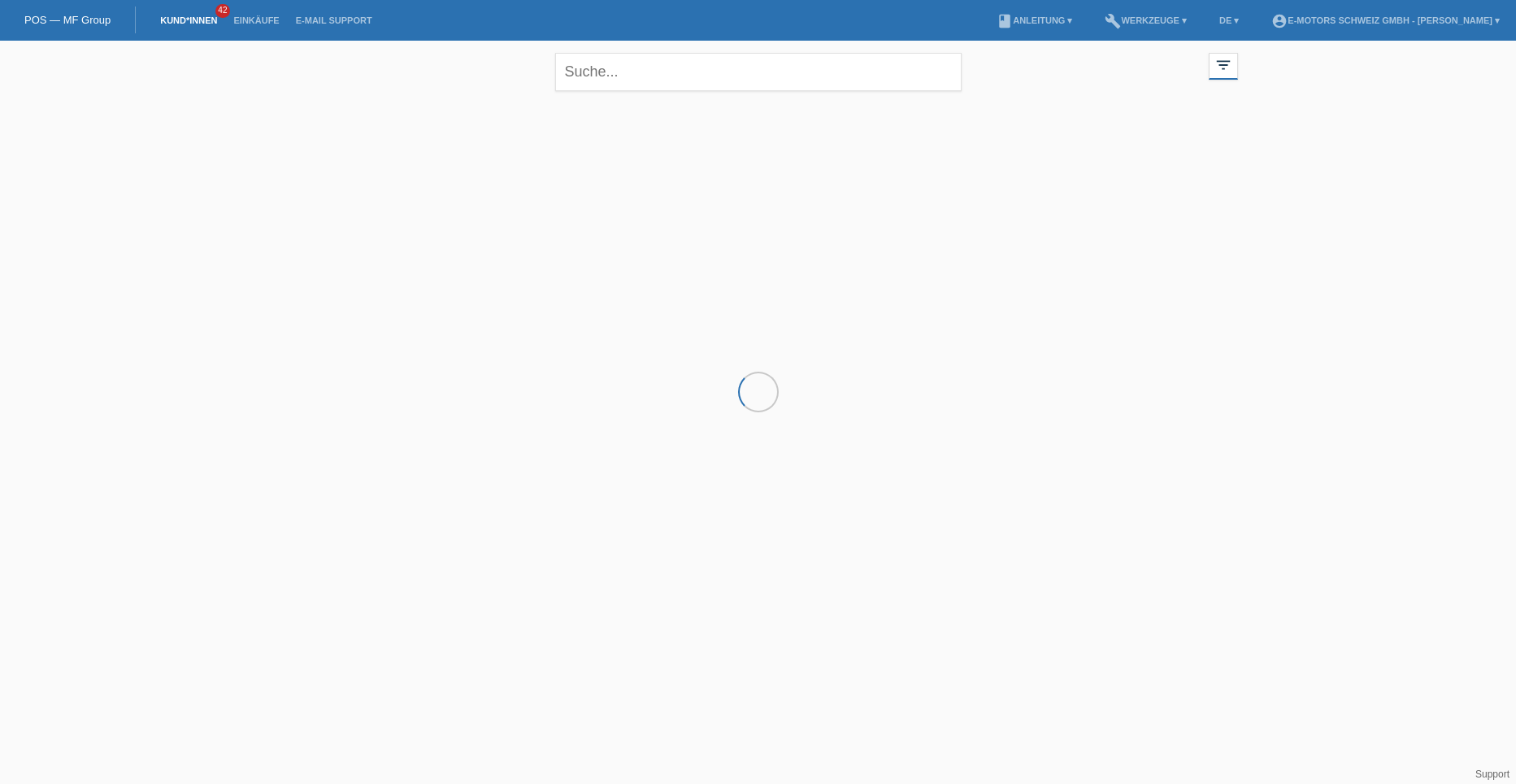 The image size is (1516, 784). I want to click on a: bookAnleitung ▾, so click(1035, 21).